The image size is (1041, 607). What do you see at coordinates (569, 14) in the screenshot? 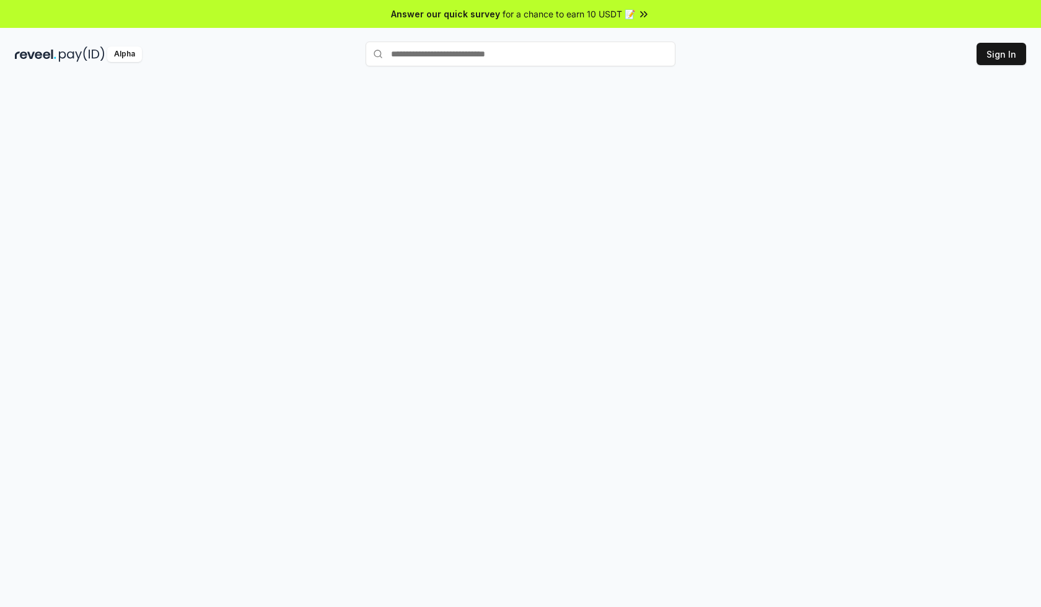
I see `span: for a chance to earn 10 USDT 📝` at bounding box center [569, 14].